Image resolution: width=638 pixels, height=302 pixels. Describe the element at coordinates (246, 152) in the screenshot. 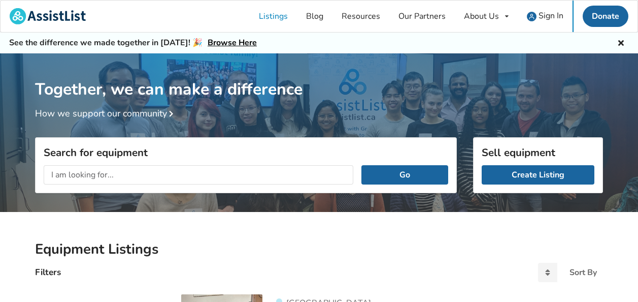

I see `h3: Search for equipment` at that location.